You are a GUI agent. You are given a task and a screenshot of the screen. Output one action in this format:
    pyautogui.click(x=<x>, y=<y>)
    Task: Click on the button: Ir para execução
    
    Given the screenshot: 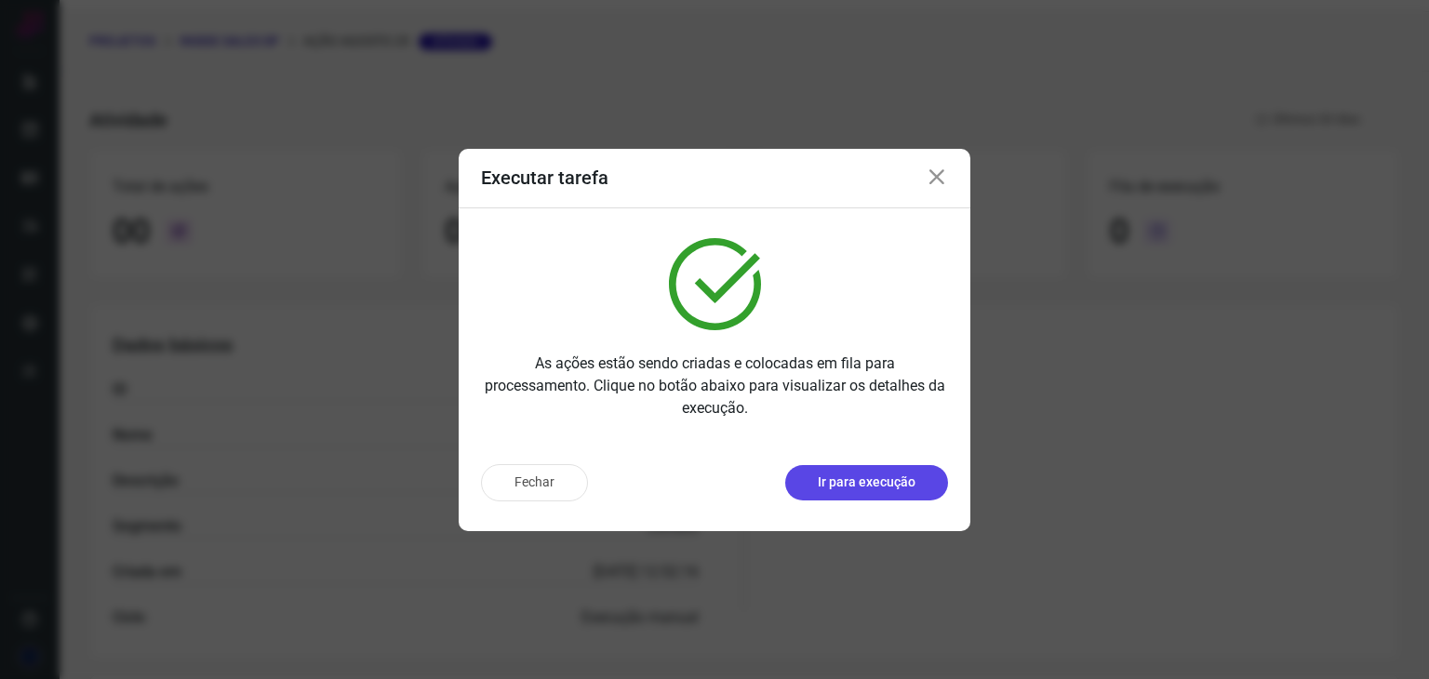 What is the action you would take?
    pyautogui.click(x=866, y=483)
    